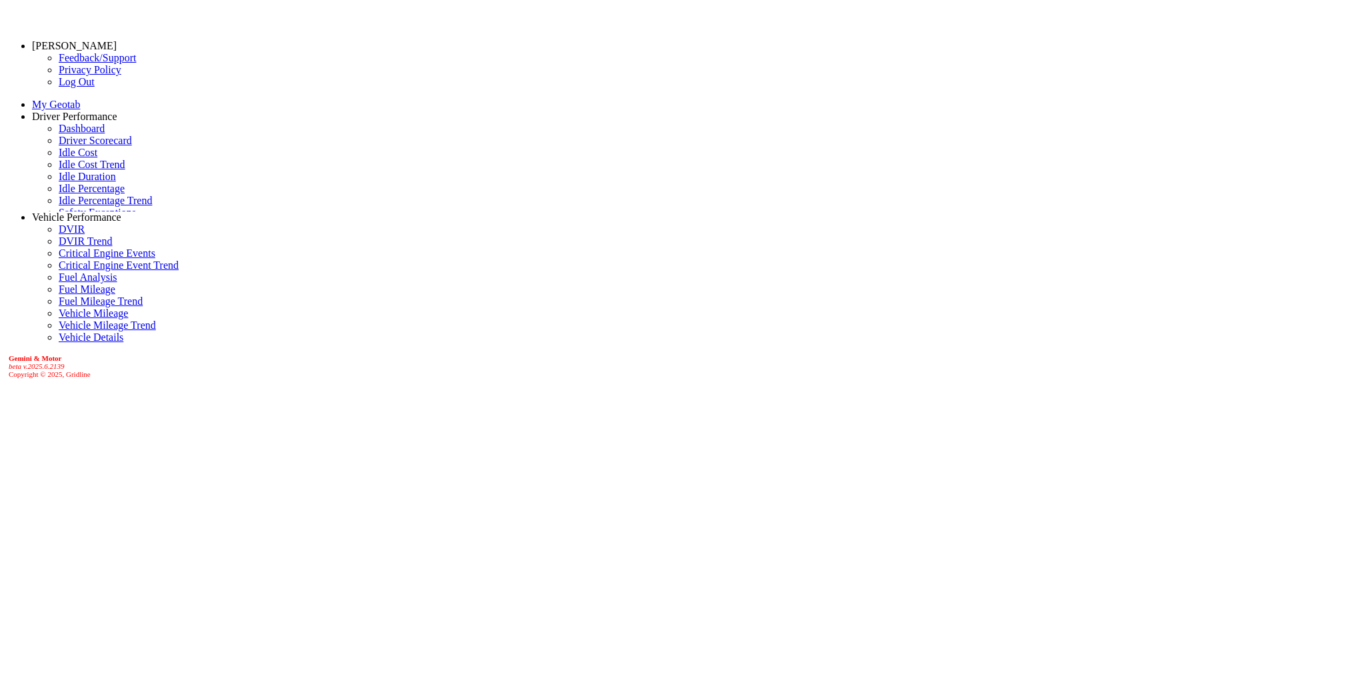  What do you see at coordinates (35, 358) in the screenshot?
I see `b: Gemini & Motor` at bounding box center [35, 358].